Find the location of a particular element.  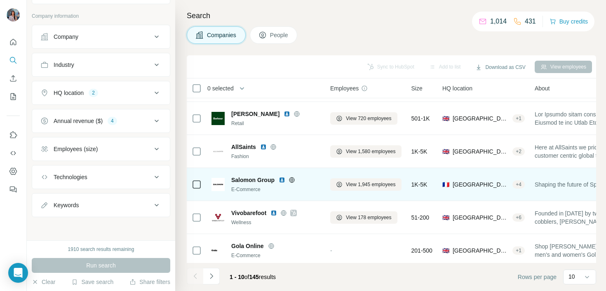

button: View 1,945 employees is located at coordinates (366, 184).